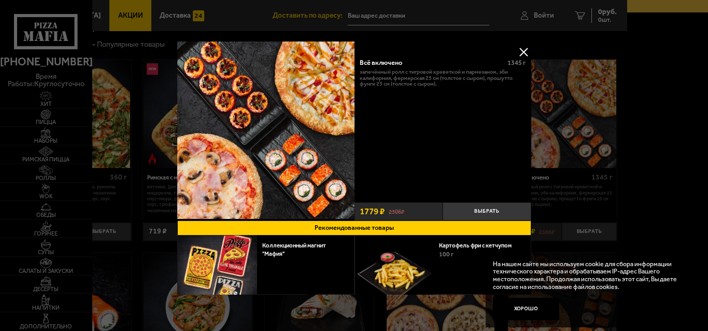 This screenshot has height=331, width=708. I want to click on span: 100 г, so click(446, 254).